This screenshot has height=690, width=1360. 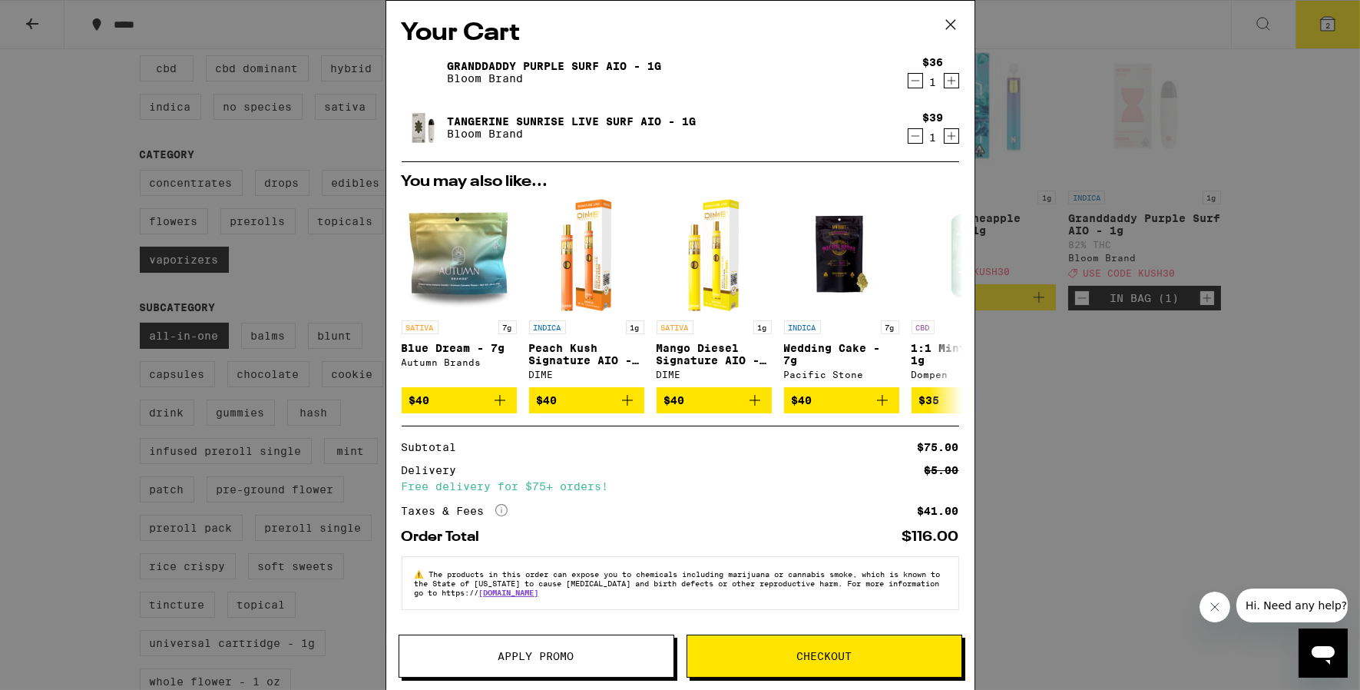 I want to click on span: Checkout, so click(x=824, y=656).